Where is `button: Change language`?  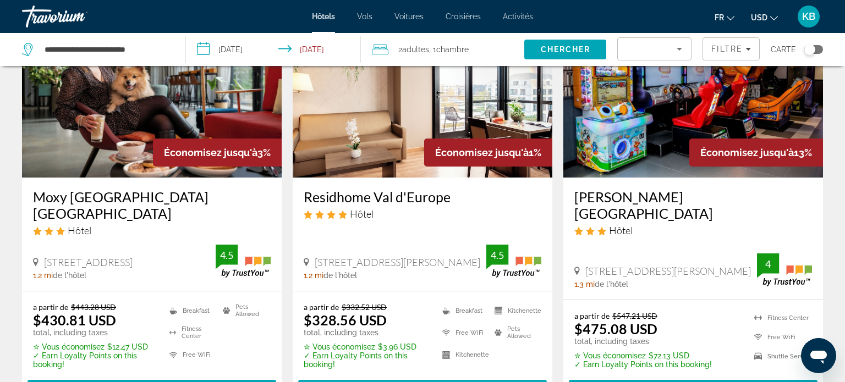 button: Change language is located at coordinates (725, 17).